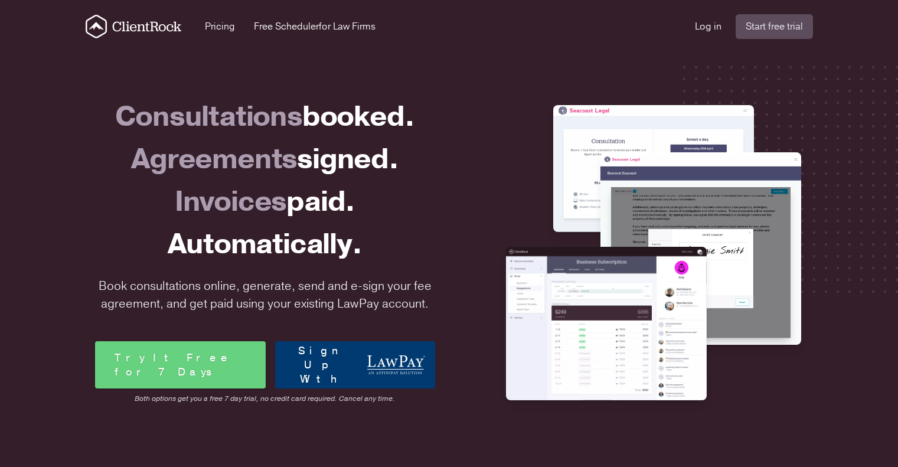 This screenshot has height=467, width=898. Describe the element at coordinates (774, 27) in the screenshot. I see `a: Start free trial` at that location.